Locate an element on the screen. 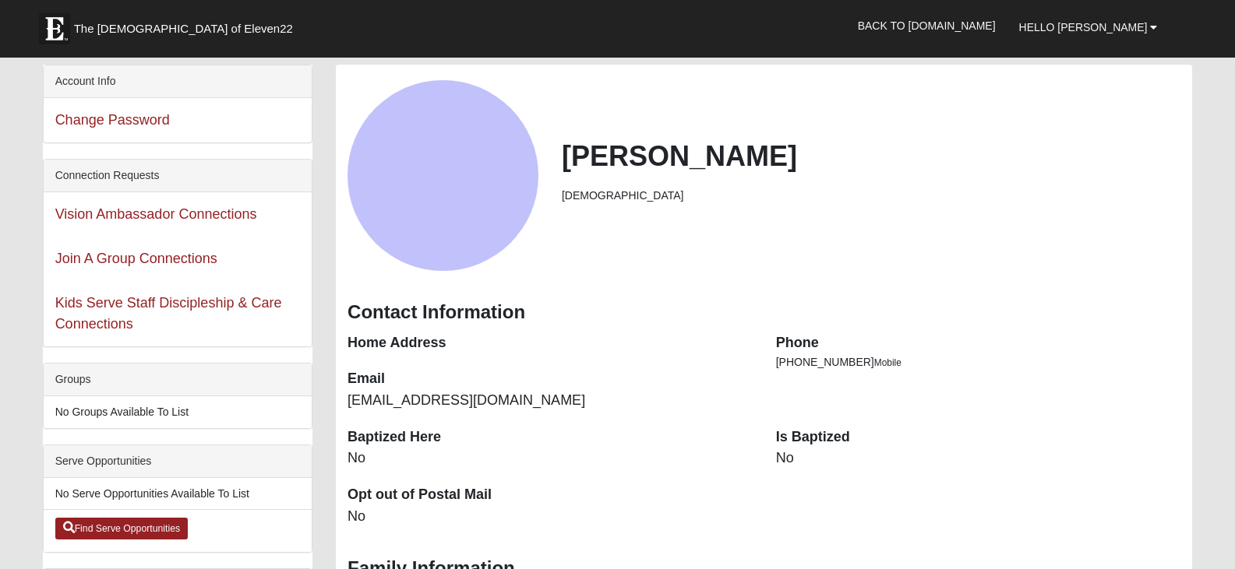  div: Groups is located at coordinates (178, 380).